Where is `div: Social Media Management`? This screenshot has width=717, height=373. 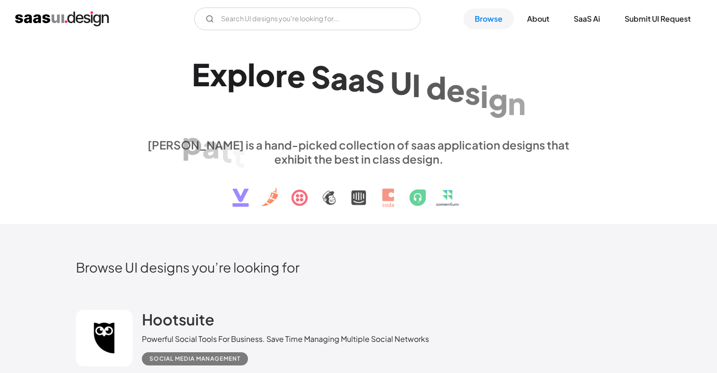
div: Social Media Management is located at coordinates (195, 359).